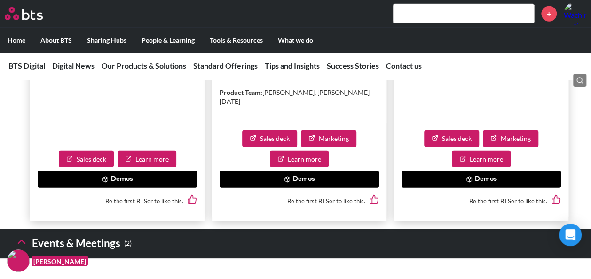 This screenshot has width=591, height=279. What do you see at coordinates (292, 65) in the screenshot?
I see `a: Tips and Insights` at bounding box center [292, 65].